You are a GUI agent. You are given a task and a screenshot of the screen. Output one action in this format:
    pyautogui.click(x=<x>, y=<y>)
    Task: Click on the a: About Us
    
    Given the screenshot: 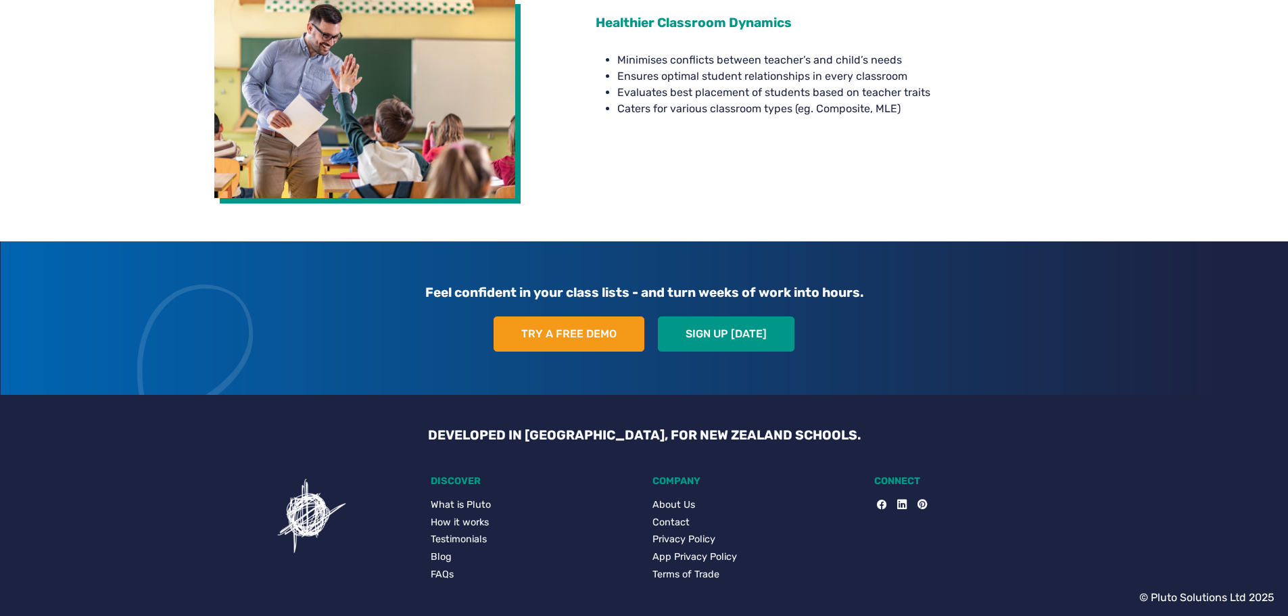 What is the action you would take?
    pyautogui.click(x=755, y=505)
    